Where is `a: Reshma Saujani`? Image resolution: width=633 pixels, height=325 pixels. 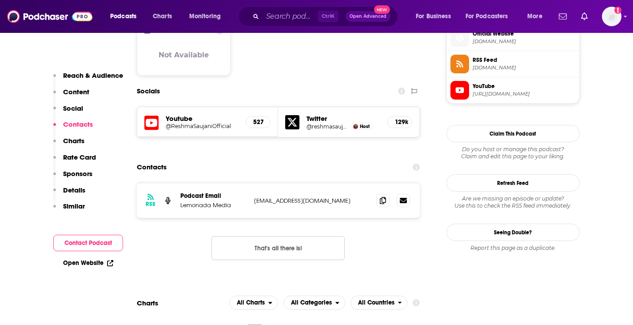 a: Reshma Saujani is located at coordinates (355, 126).